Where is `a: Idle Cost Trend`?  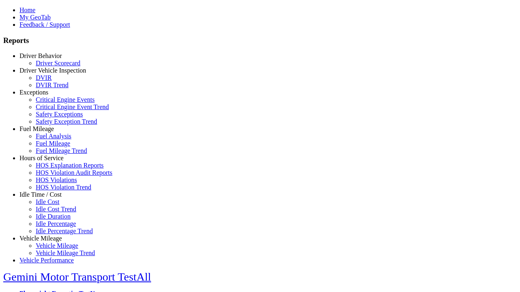
a: Idle Cost Trend is located at coordinates (56, 209).